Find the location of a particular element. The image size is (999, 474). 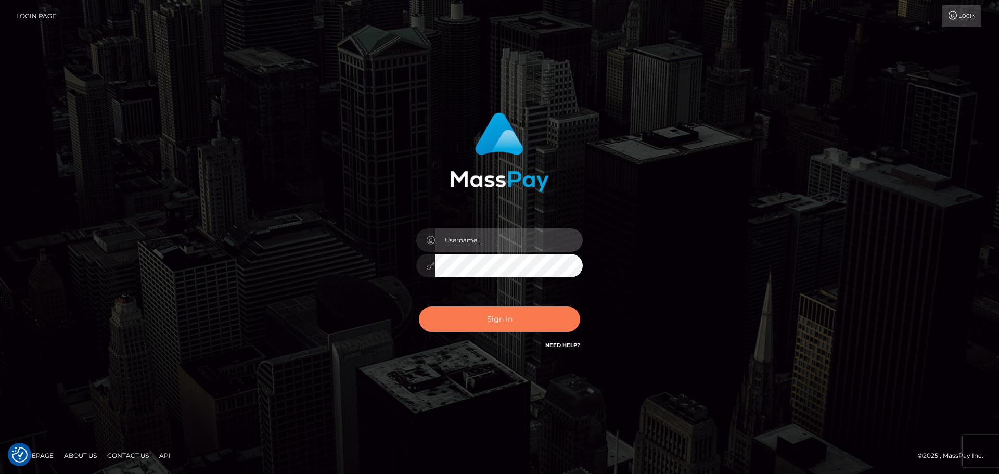

a: Contact Us is located at coordinates (128, 455).